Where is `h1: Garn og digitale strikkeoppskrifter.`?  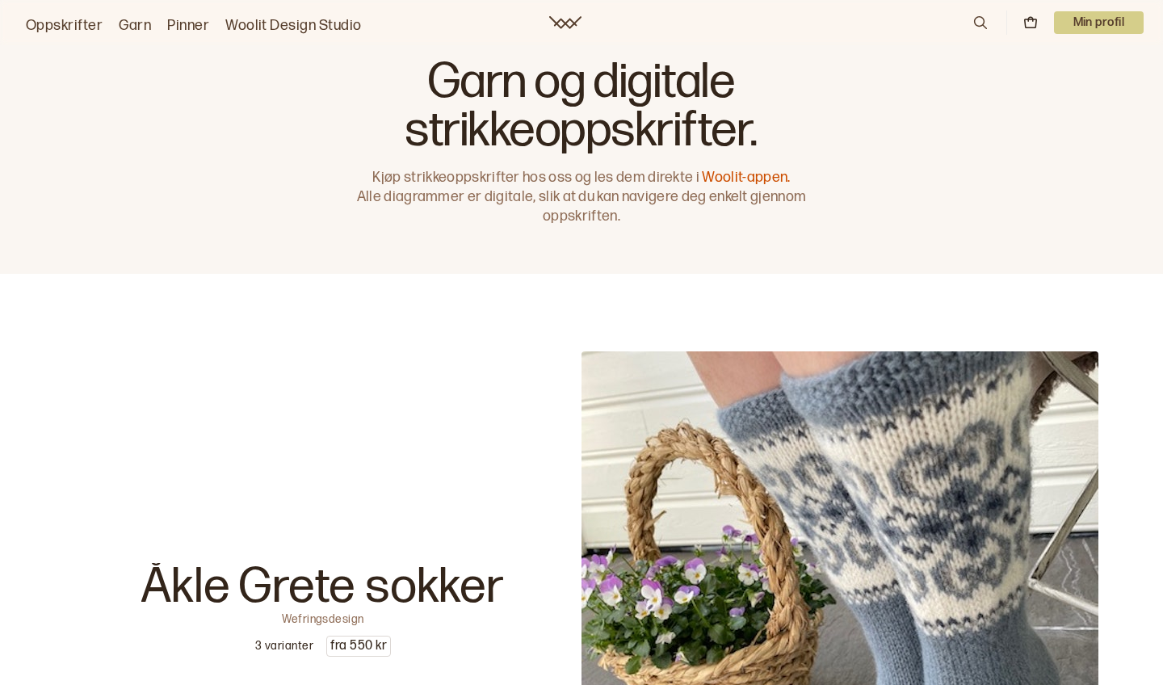 h1: Garn og digitale strikkeoppskrifter. is located at coordinates (582, 107).